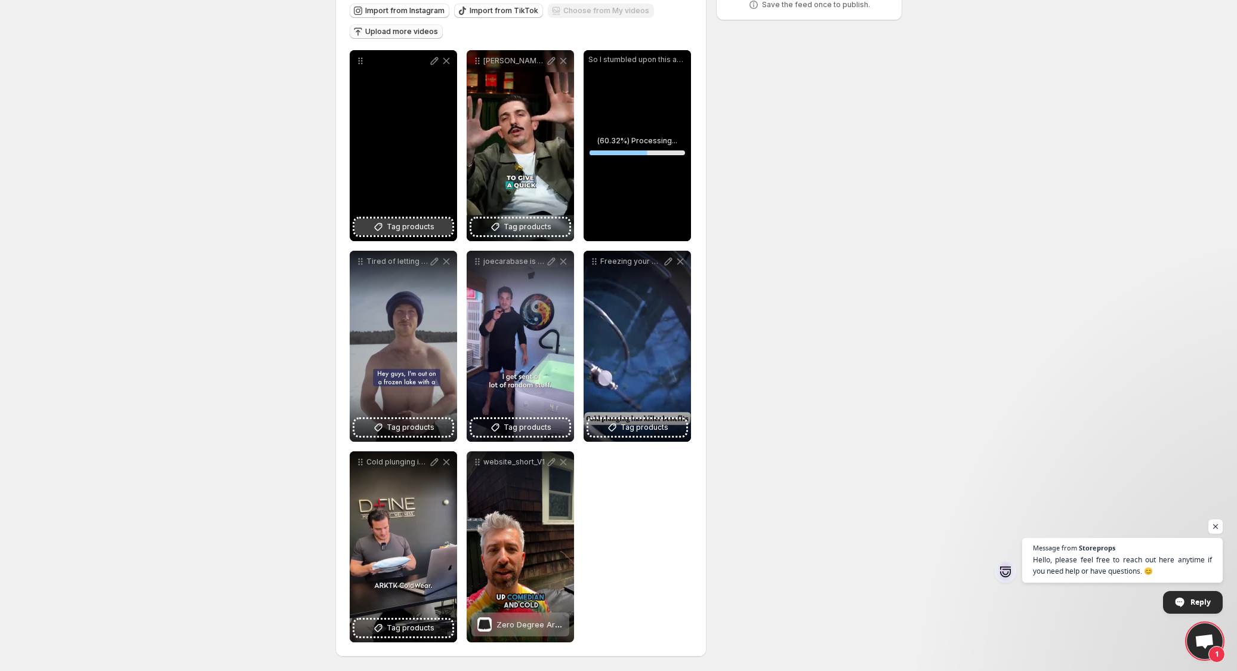 Image resolution: width=1237 pixels, height=671 pixels. I want to click on img: Zero Degree Armored Short, so click(485, 624).